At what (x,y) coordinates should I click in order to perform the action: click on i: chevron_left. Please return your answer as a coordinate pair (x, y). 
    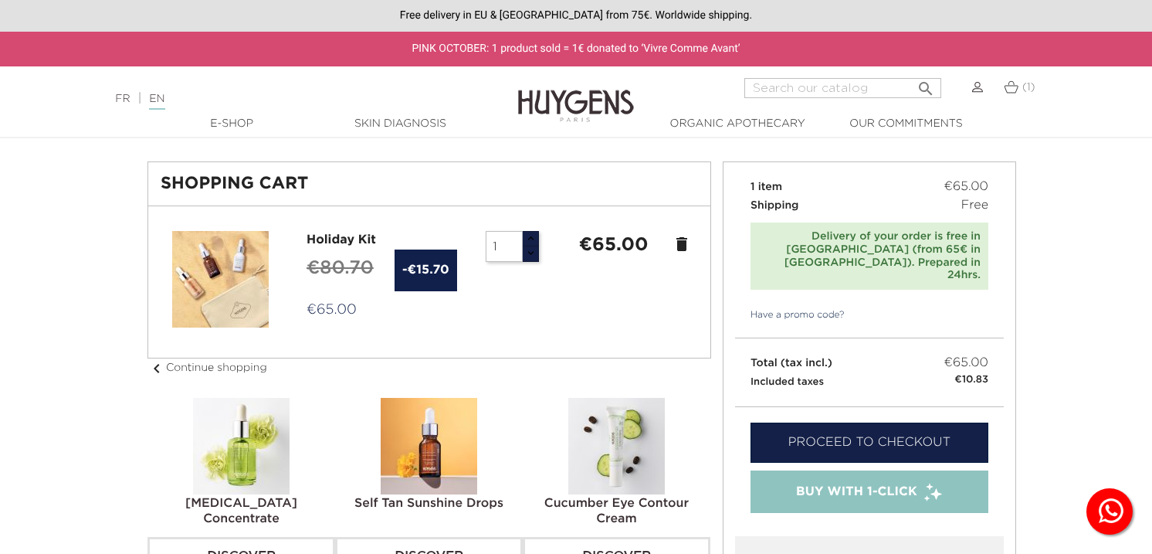
    Looking at the image, I should click on (157, 368).